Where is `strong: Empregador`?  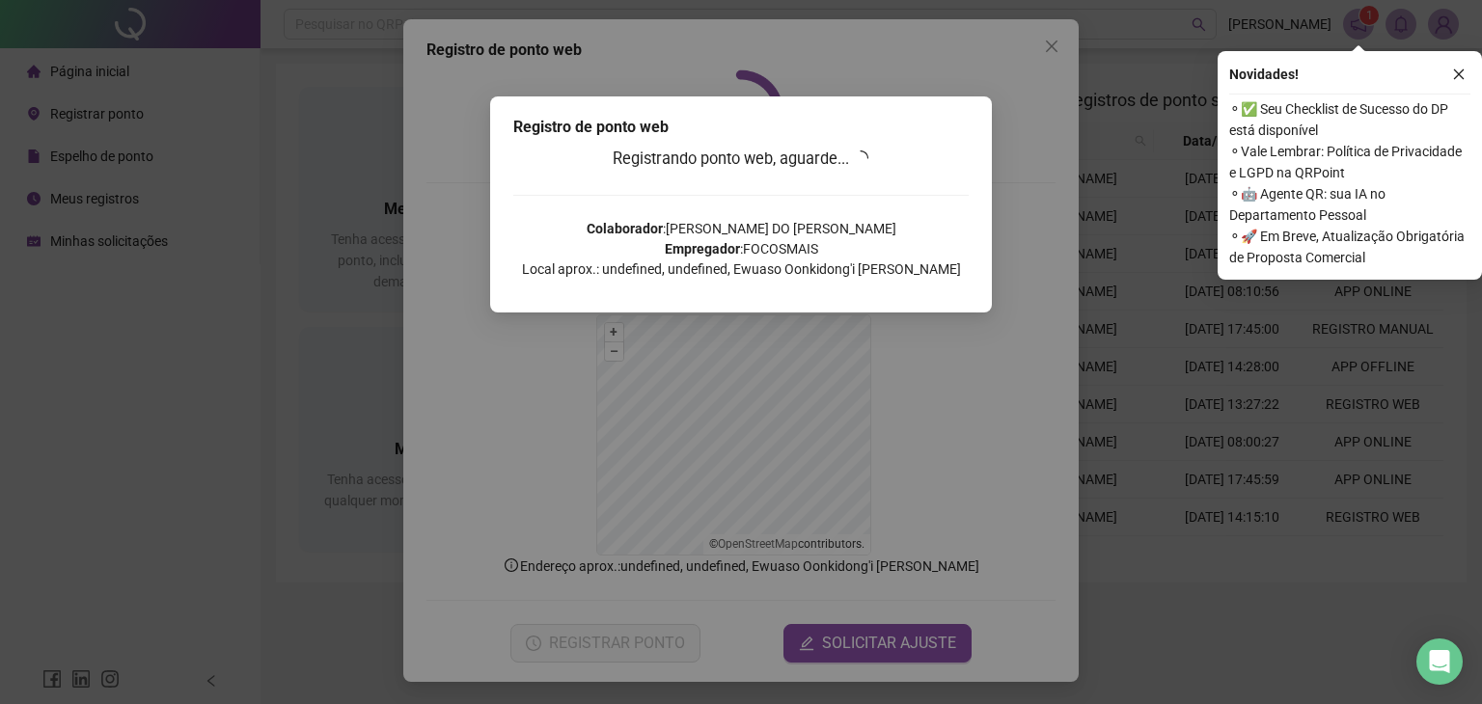 strong: Empregador is located at coordinates (702, 249).